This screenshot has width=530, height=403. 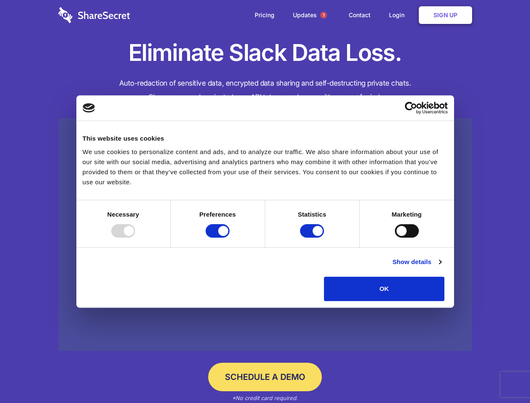 I want to click on strong: Necessary, so click(x=123, y=214).